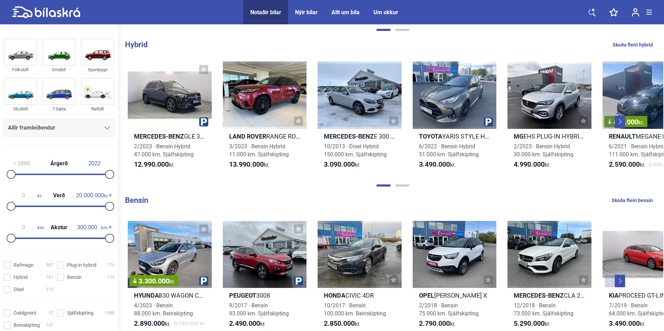  Describe the element at coordinates (24, 265) in the screenshot. I see `span: Rafmagn` at that location.